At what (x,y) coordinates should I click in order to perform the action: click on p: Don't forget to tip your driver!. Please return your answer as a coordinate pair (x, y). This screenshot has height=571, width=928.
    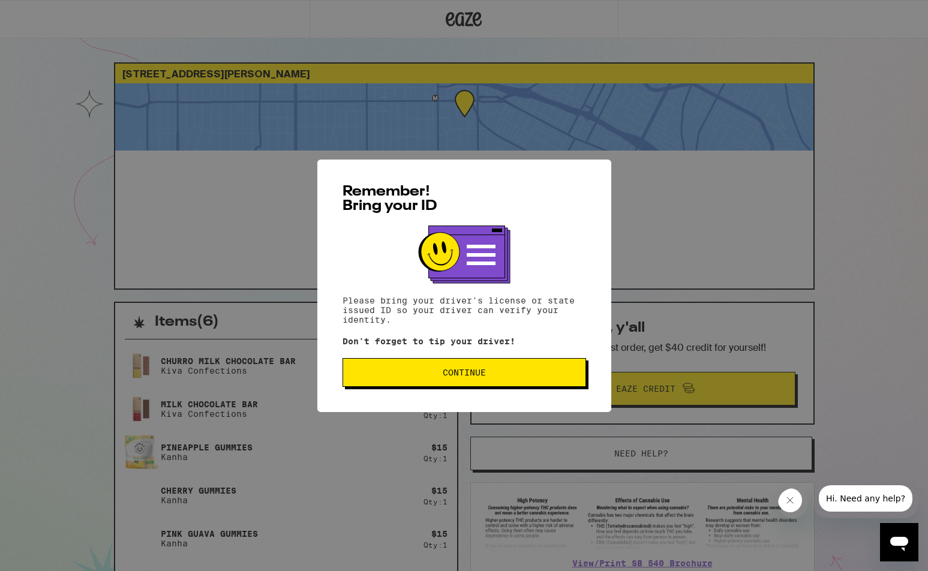
    Looking at the image, I should click on (464, 341).